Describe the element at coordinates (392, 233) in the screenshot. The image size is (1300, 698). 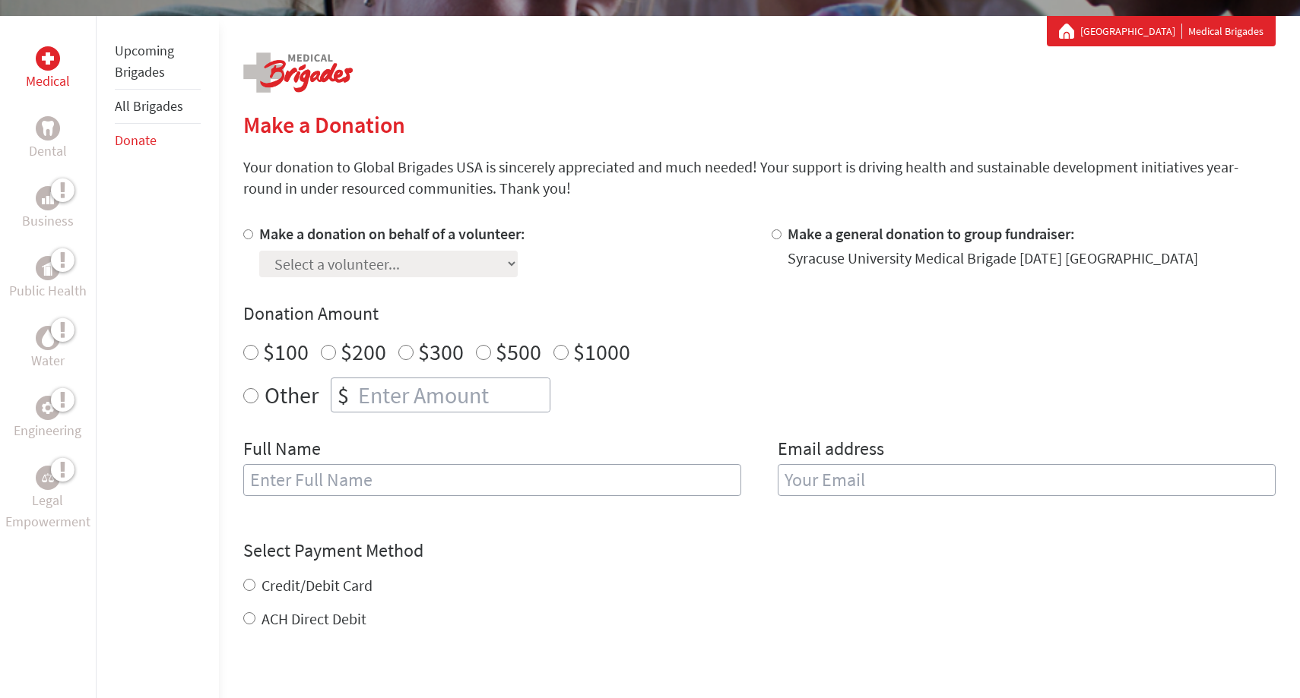
I see `label: Make a donation on behalf of a volunteer:` at that location.